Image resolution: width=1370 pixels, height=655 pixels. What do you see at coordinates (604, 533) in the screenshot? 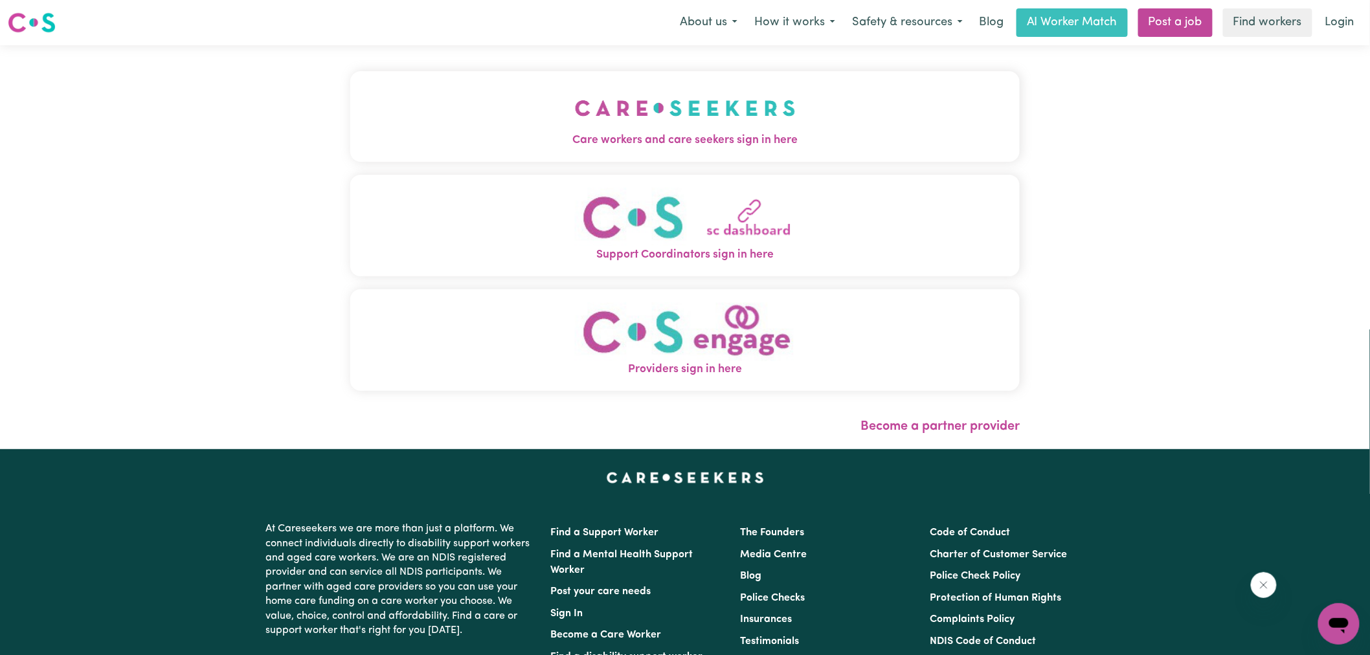
I see `a: Find a Support Worker` at bounding box center [604, 533].